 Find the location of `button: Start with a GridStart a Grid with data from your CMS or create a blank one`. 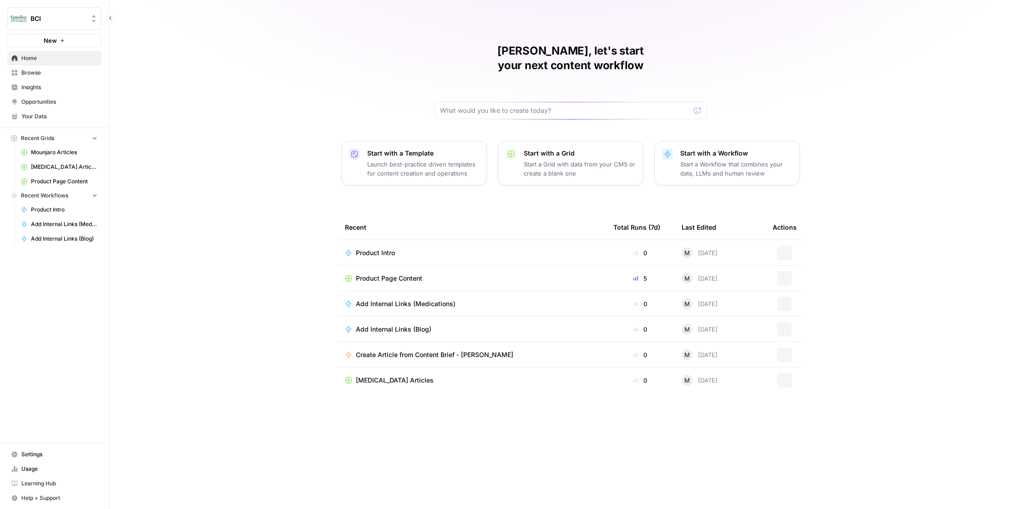

button: Start with a GridStart a Grid with data from your CMS or create a blank one is located at coordinates (571, 163).